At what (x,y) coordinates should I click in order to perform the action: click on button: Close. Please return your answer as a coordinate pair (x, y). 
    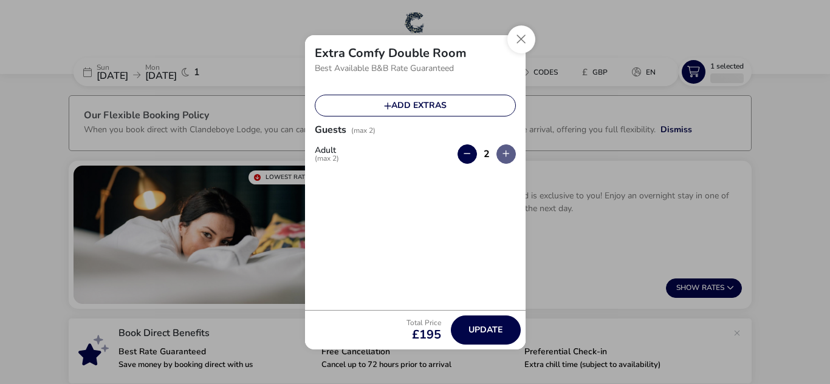
    Looking at the image, I should click on (521, 39).